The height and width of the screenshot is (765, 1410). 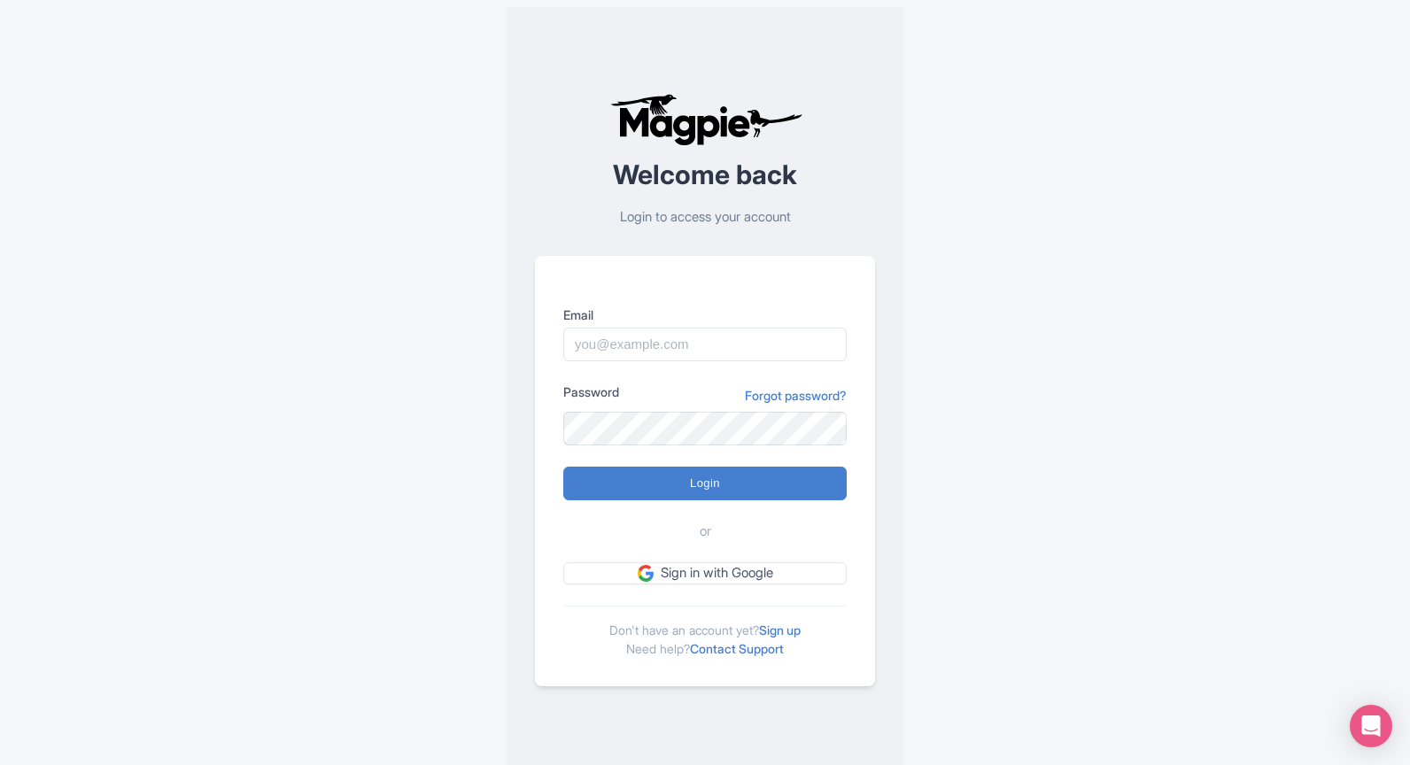 I want to click on a: Sign in with Google, so click(x=705, y=573).